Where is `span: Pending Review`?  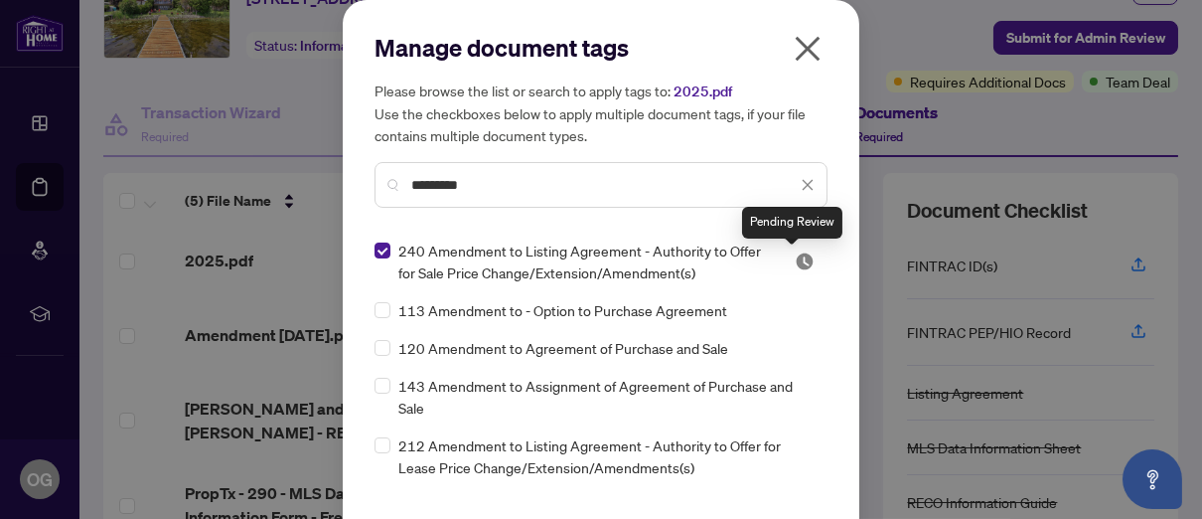
span: Pending Review is located at coordinates (805, 261).